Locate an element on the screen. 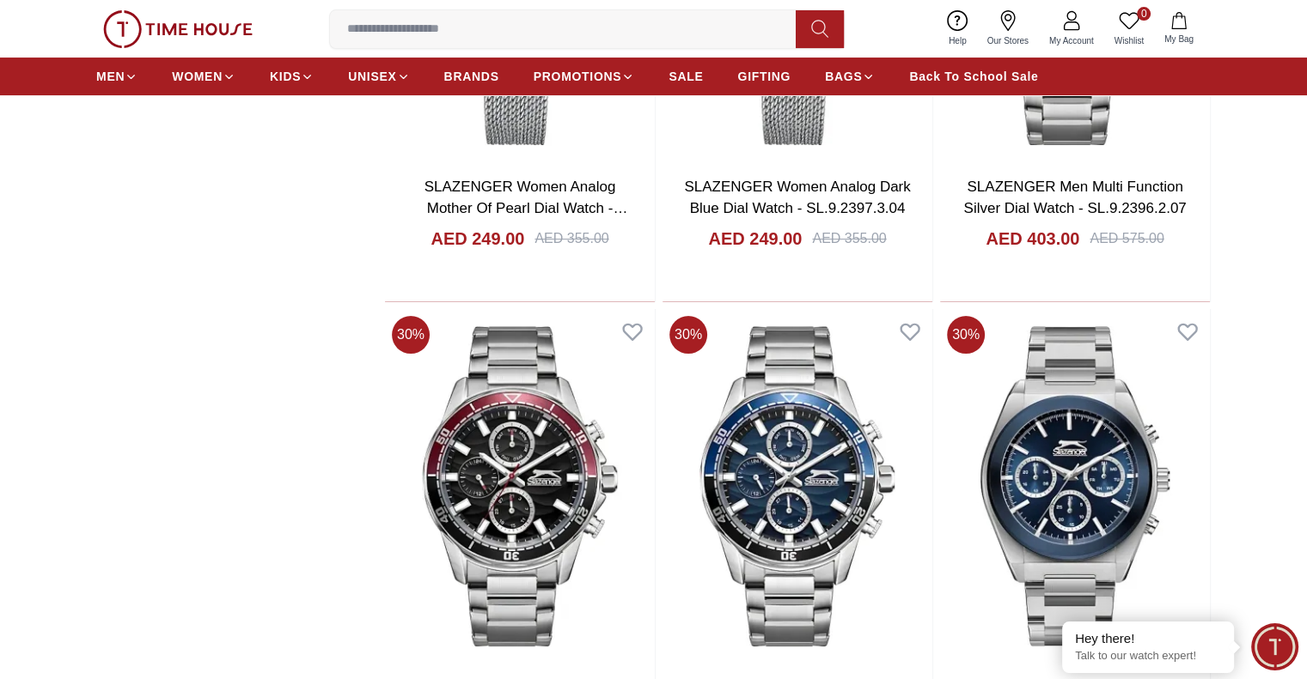 Image resolution: width=1307 pixels, height=679 pixels. a: BAGS is located at coordinates (850, 76).